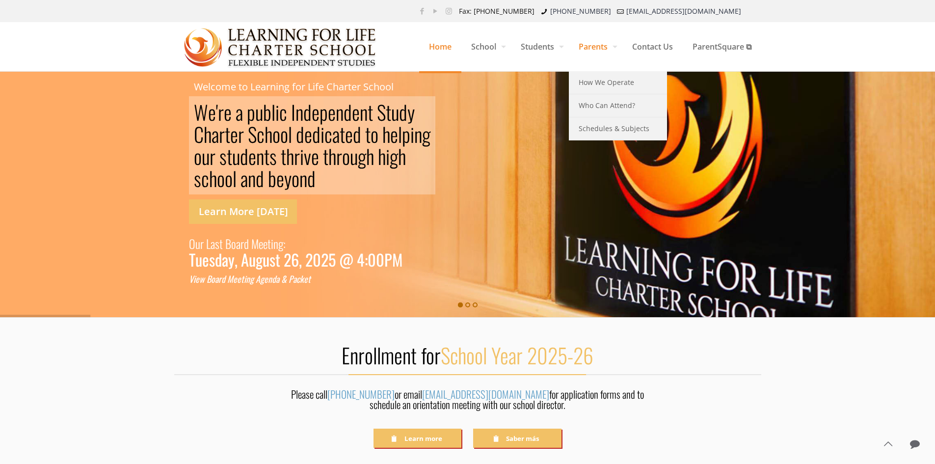  What do you see at coordinates (540, 47) in the screenshot?
I see `a: Students` at bounding box center [540, 47].